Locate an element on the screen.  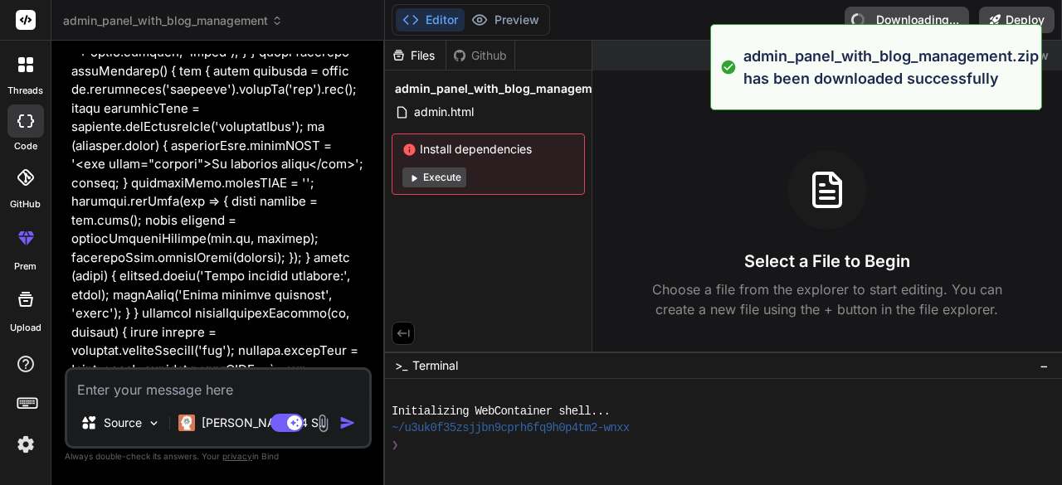
p: Source is located at coordinates (123, 423).